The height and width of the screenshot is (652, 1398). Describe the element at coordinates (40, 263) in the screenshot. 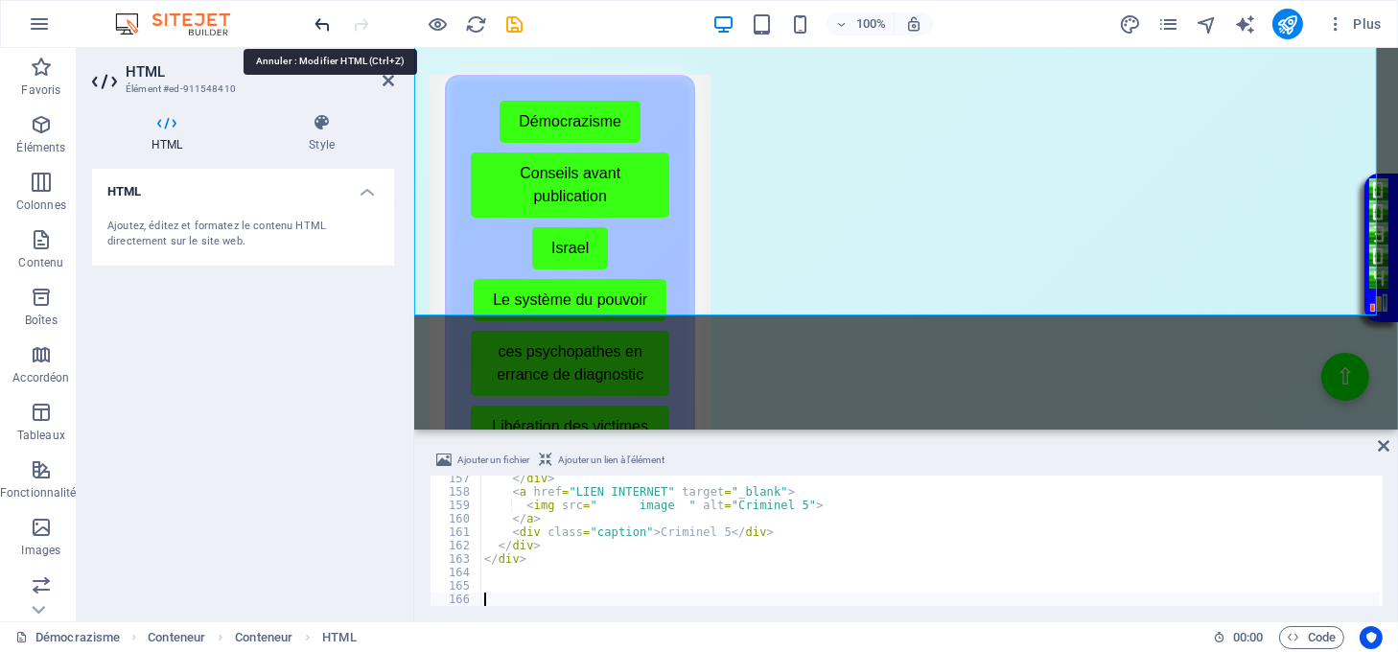

I see `p: Contenu` at that location.